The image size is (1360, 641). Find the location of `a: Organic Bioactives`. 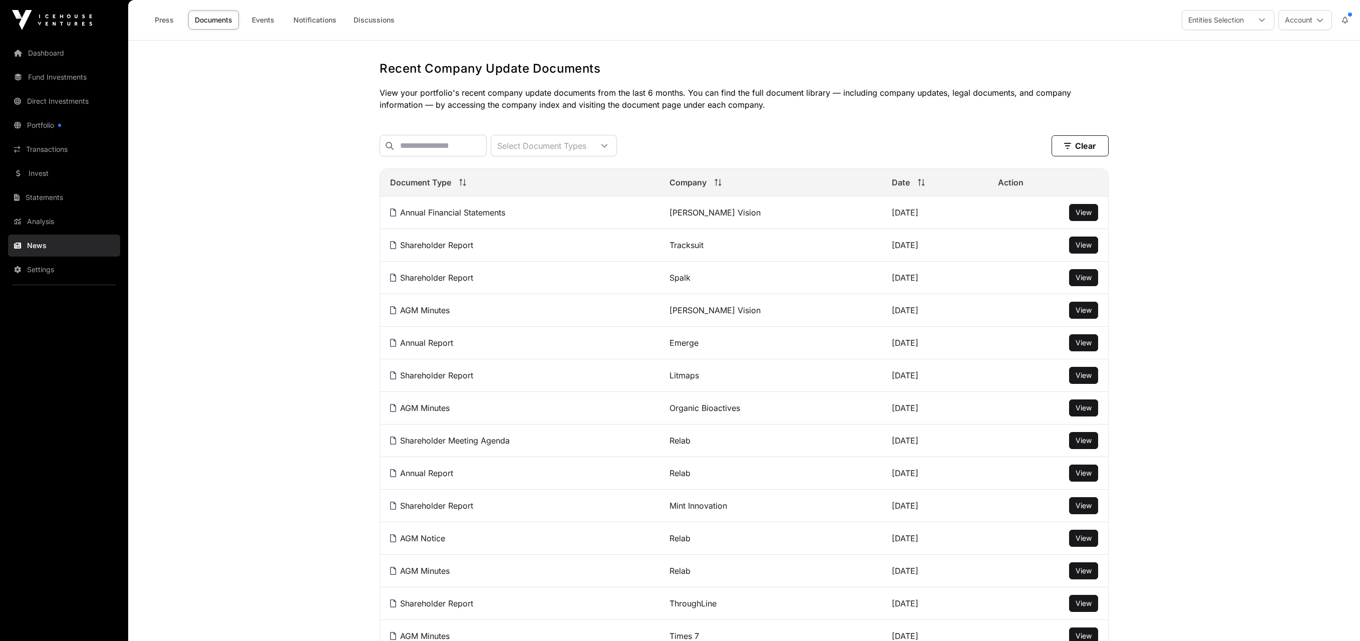

a: Organic Bioactives is located at coordinates (705, 408).